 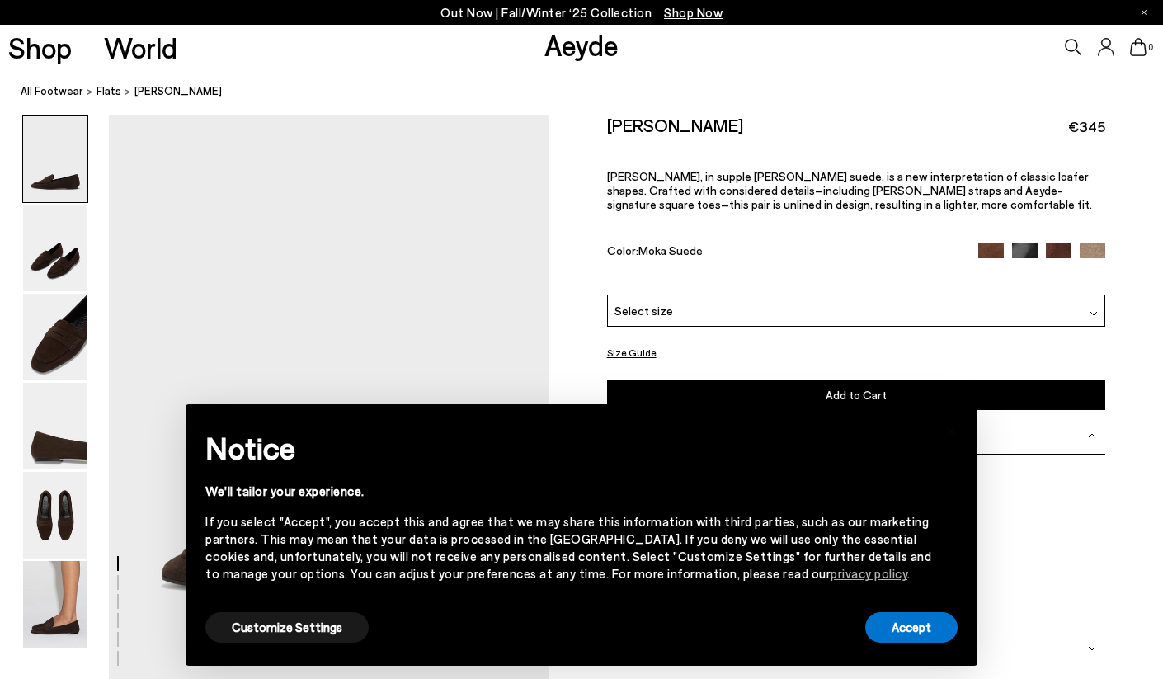 I want to click on button: Size Guide, so click(x=632, y=352).